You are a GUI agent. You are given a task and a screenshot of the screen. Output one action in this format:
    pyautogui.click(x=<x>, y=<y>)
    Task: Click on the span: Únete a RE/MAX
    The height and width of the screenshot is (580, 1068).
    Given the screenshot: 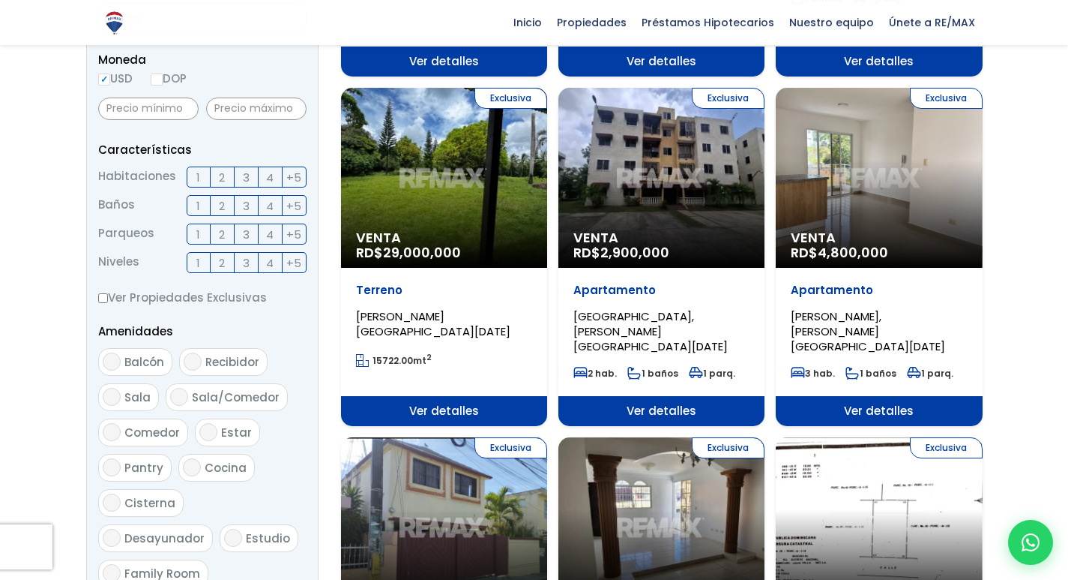 What is the action you would take?
    pyautogui.click(x=932, y=22)
    